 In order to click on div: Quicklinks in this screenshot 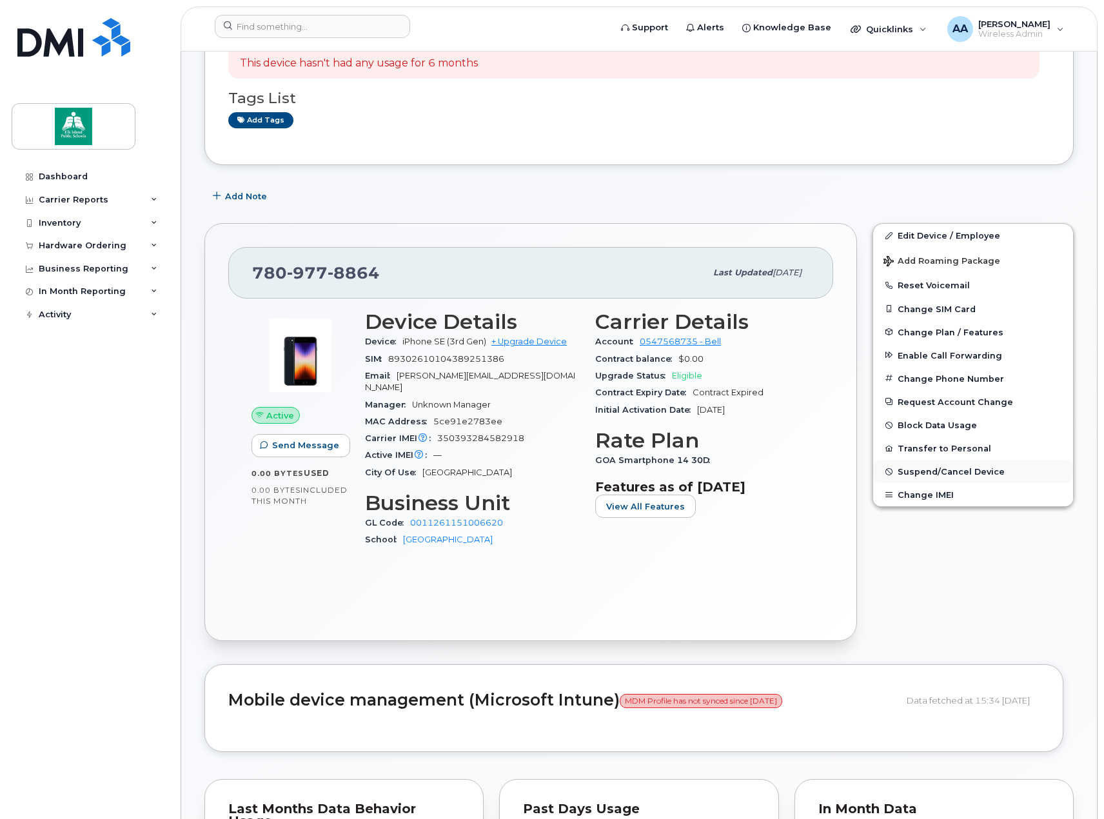, I will do `click(888, 29)`.